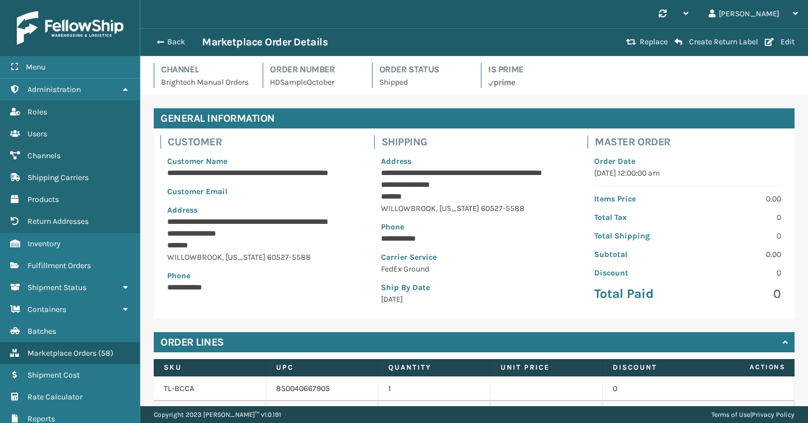 This screenshot has height=423, width=808. I want to click on span: Rate Calculator, so click(55, 397).